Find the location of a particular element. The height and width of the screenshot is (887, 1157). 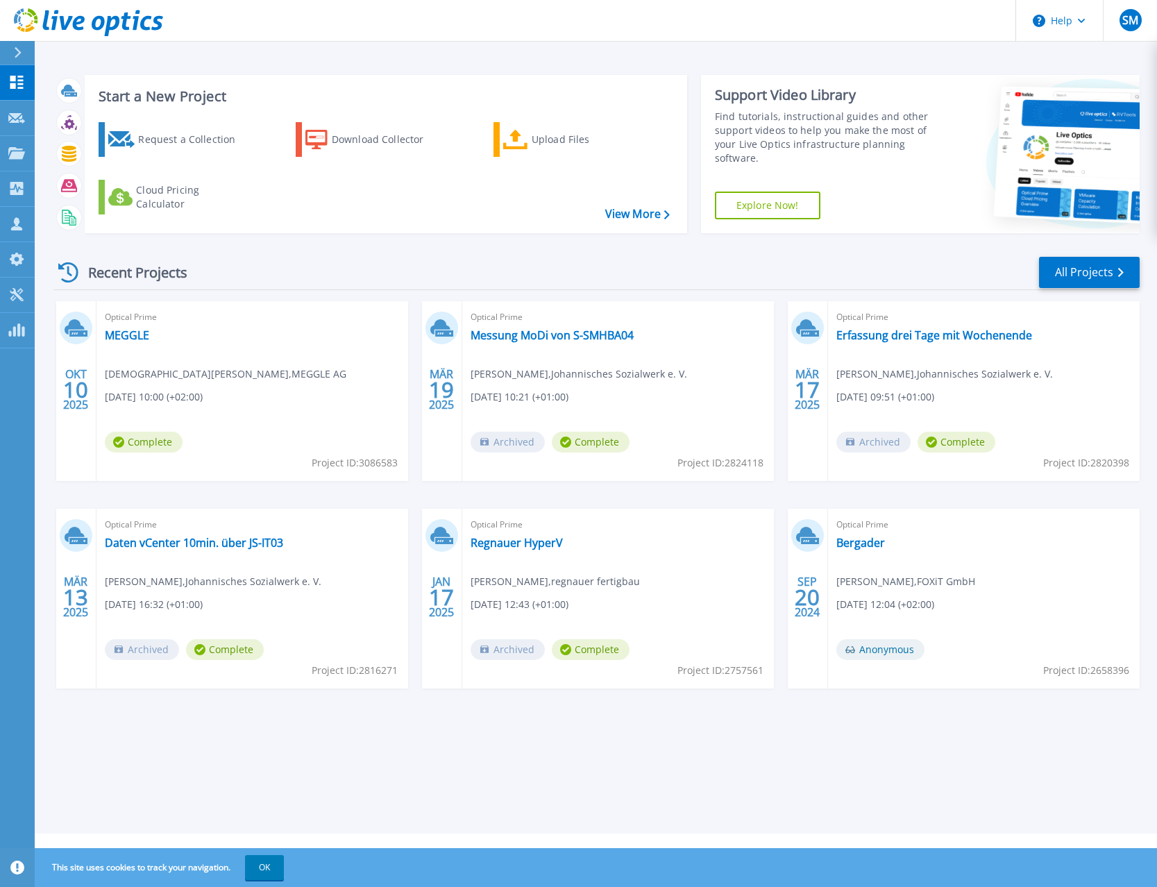

h3: Start a New Project is located at coordinates (384, 97).